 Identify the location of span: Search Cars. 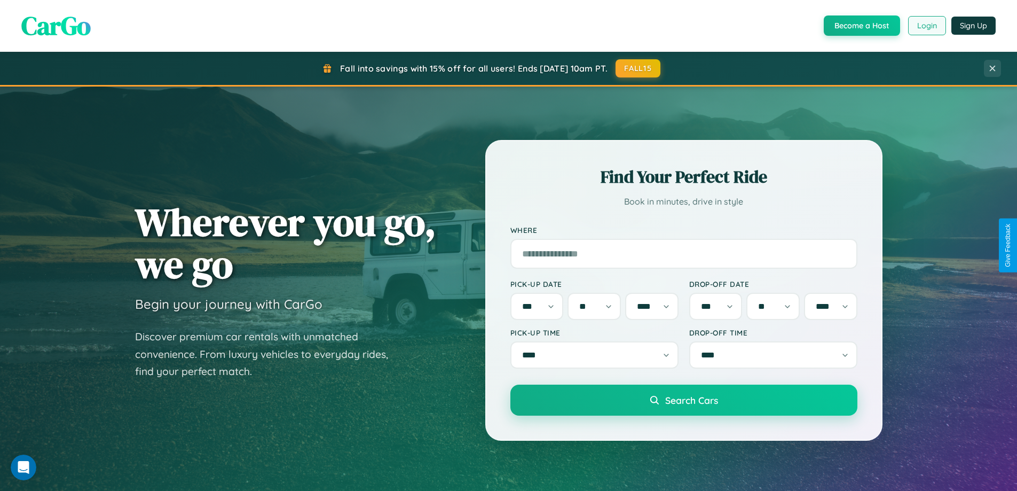
(692, 400).